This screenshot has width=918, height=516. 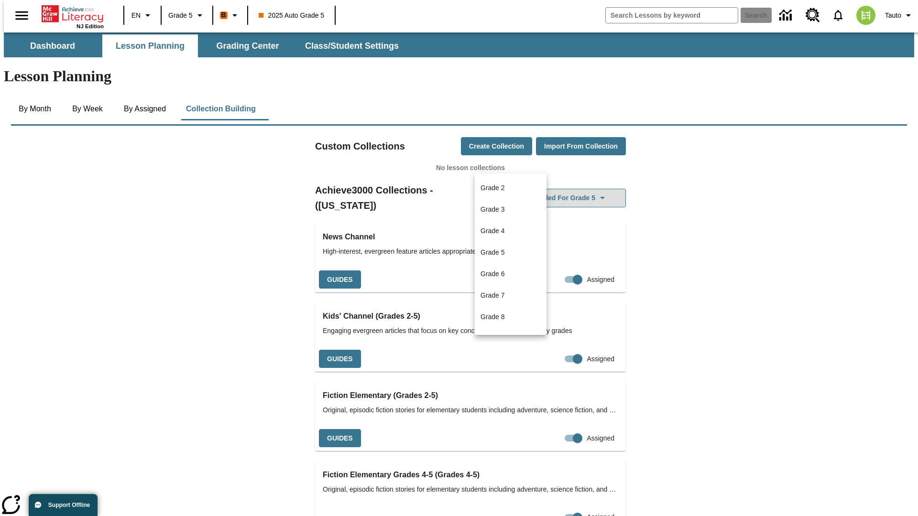 I want to click on p: Grade 6, so click(x=492, y=274).